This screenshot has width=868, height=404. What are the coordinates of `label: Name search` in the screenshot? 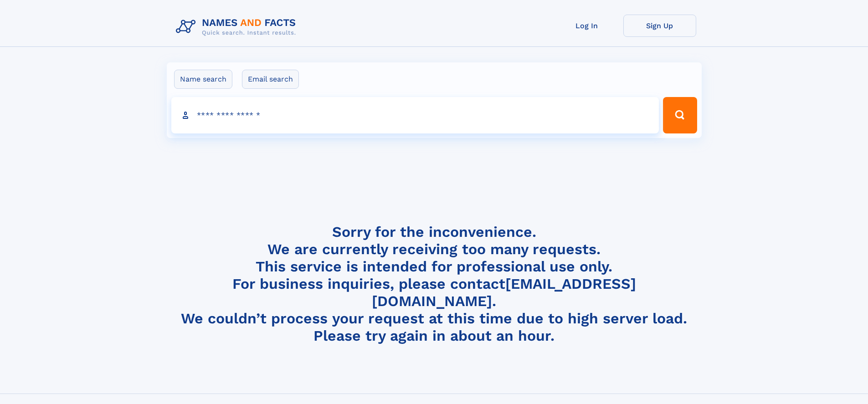 It's located at (203, 79).